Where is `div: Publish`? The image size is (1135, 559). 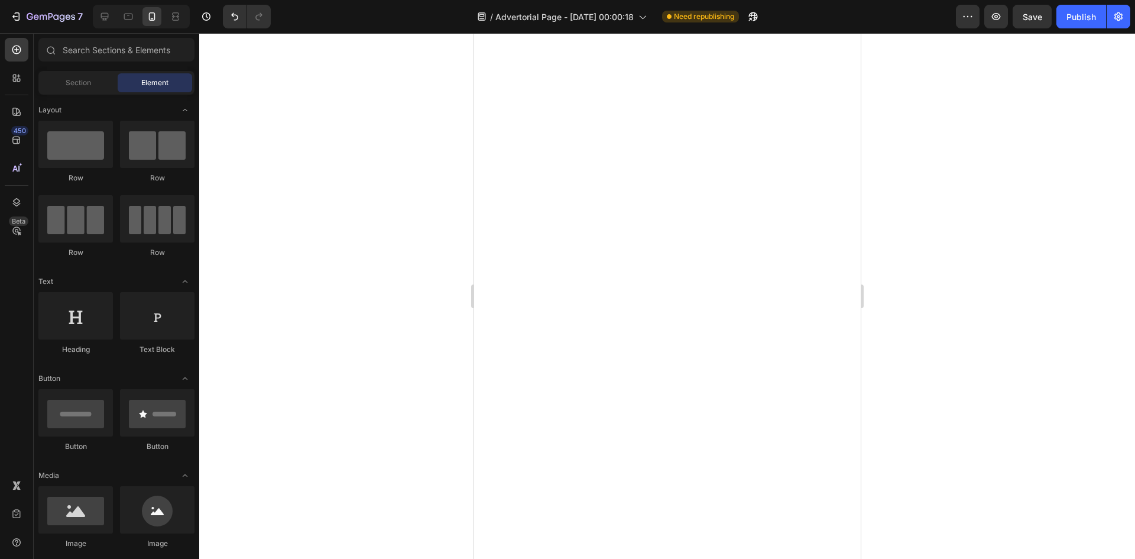
div: Publish is located at coordinates (1081, 17).